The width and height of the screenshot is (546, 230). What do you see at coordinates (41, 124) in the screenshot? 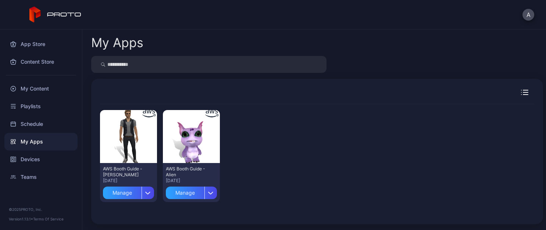
I see `div: Schedule` at bounding box center [41, 124].